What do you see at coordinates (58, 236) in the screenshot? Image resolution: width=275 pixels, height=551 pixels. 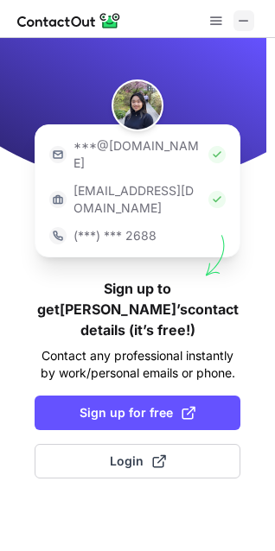 I see `img: https://contactout.com/extension/app/static/media/login-phone-icon.bacfcb865e29de816d437549d7f4cb...` at bounding box center [58, 236].